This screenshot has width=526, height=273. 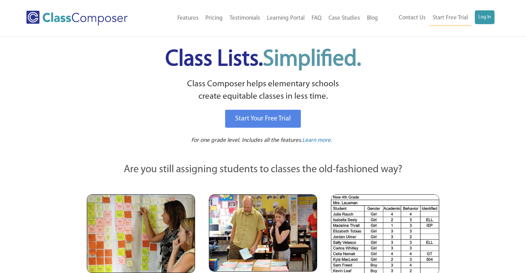 I want to click on p: Are you still assigning students to classes the old-fashioned way?, so click(x=263, y=170).